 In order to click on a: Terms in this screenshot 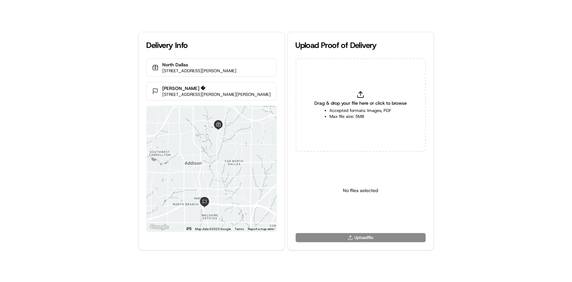, I will do `click(240, 229)`.